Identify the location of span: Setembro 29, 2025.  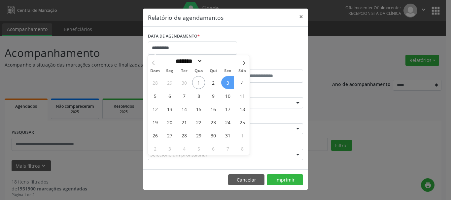
(169, 83).